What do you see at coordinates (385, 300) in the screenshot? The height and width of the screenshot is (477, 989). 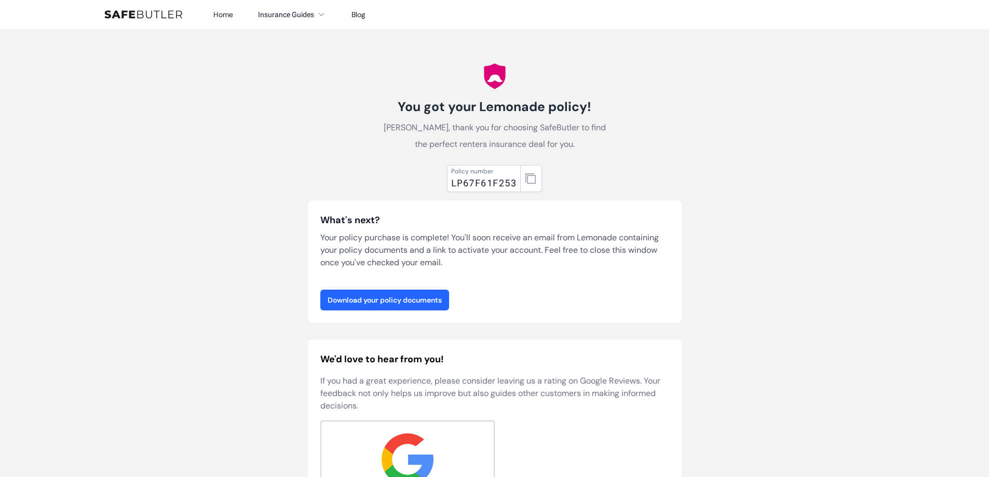 I see `a: Download your policy documents` at bounding box center [385, 300].